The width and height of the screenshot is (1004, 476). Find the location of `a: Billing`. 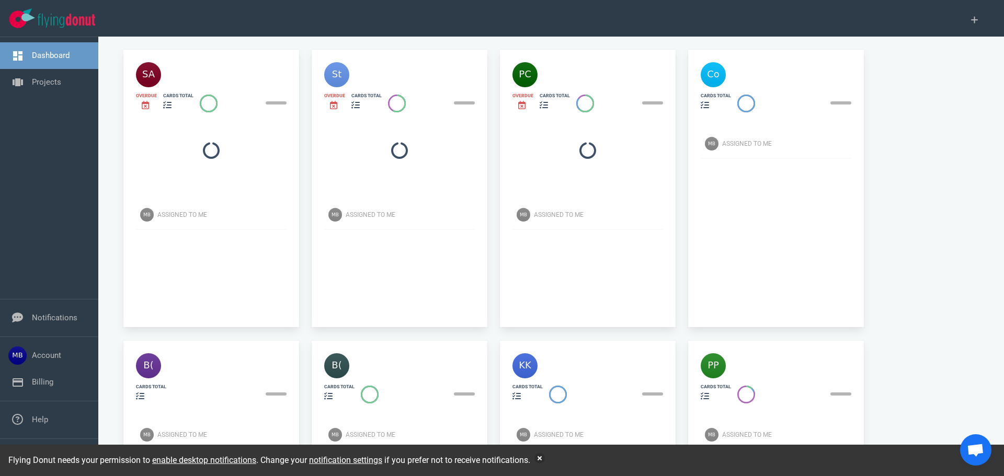

a: Billing is located at coordinates (42, 382).